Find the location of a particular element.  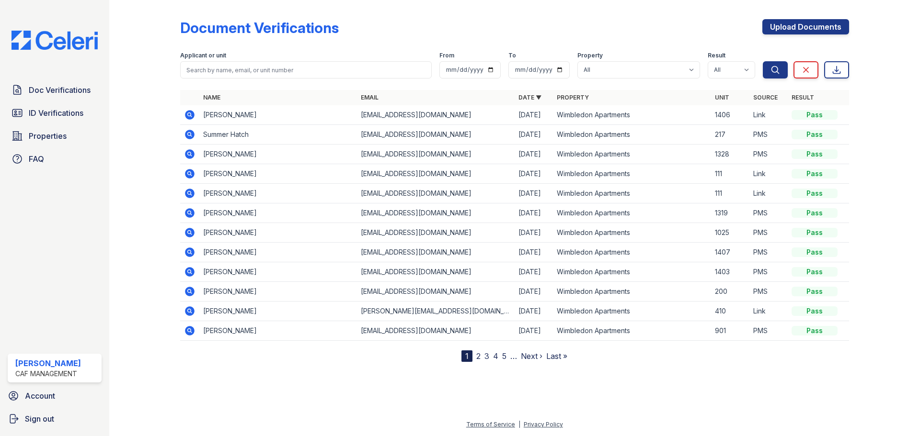

label: Result is located at coordinates (716, 56).